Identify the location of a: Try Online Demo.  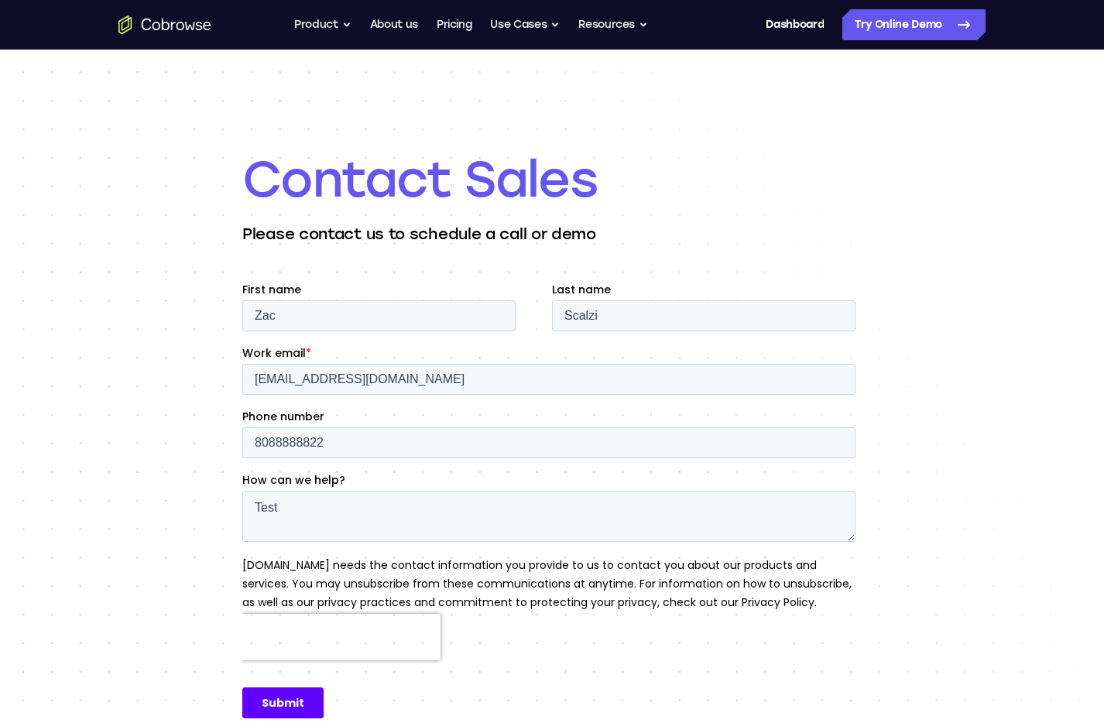
(914, 25).